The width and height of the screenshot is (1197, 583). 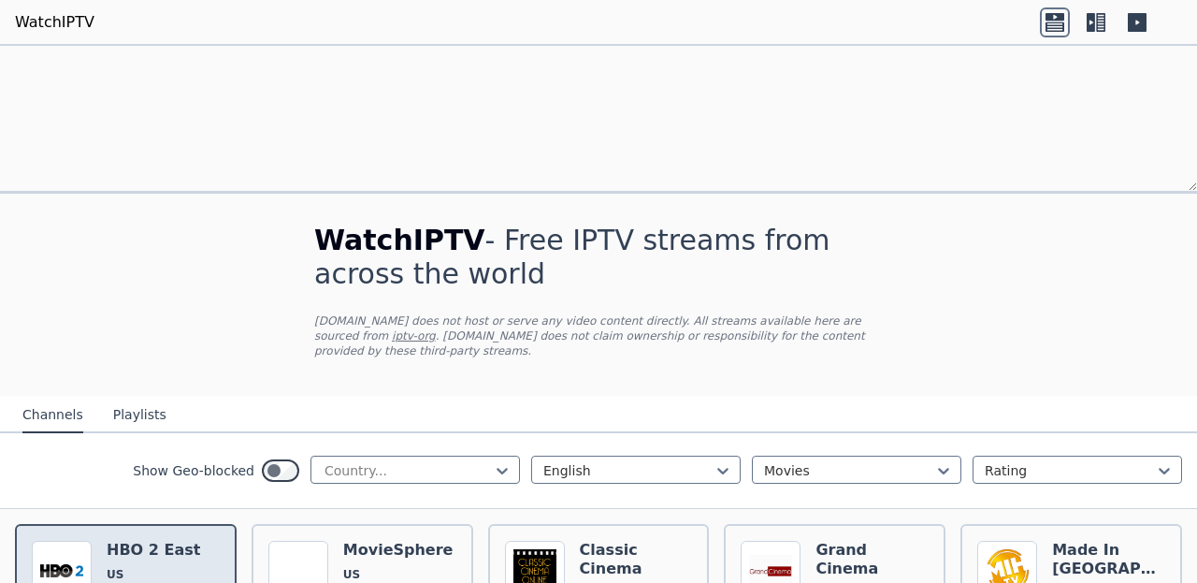 I want to click on button: Channels, so click(x=52, y=415).